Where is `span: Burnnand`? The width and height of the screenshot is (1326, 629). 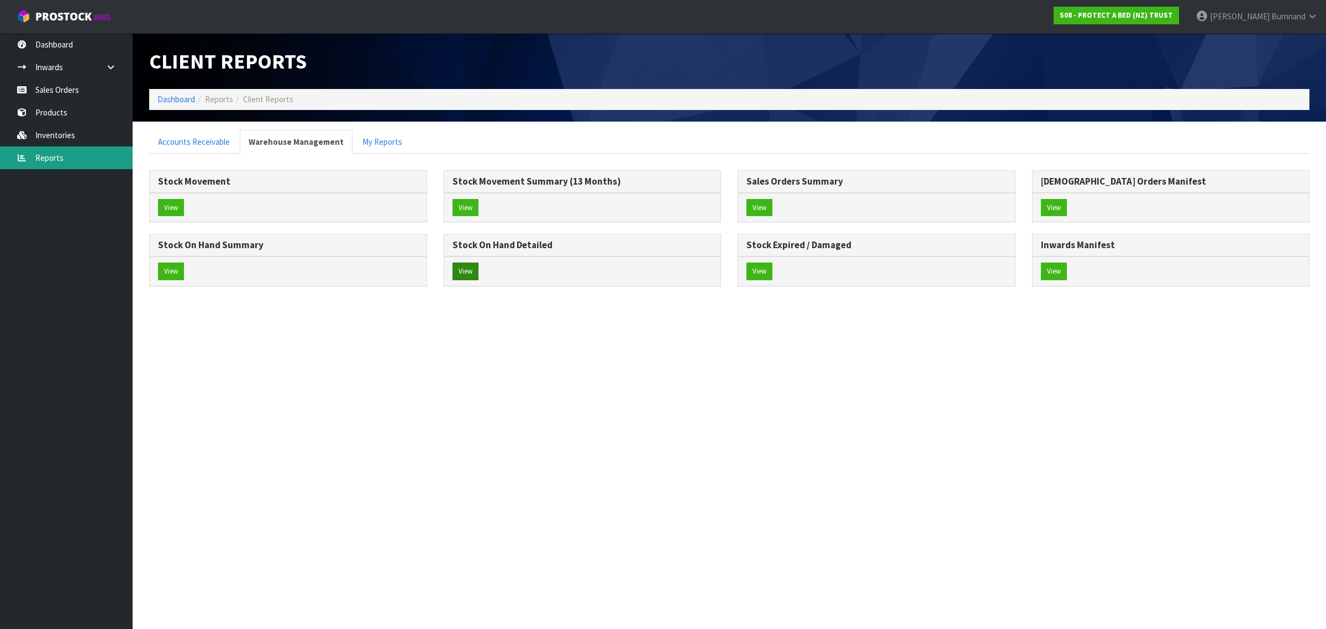
span: Burnnand is located at coordinates (1289, 16).